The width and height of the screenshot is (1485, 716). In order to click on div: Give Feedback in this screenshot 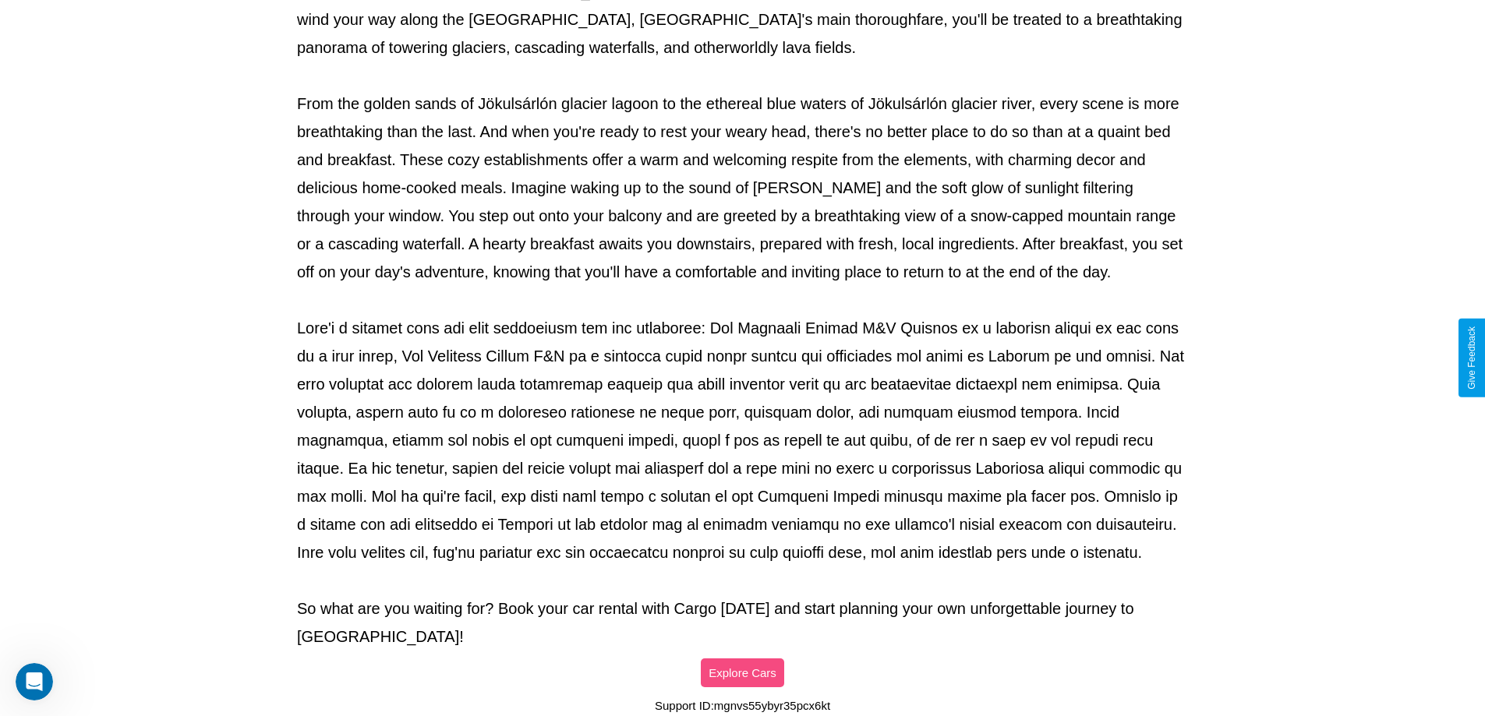, I will do `click(1471, 358)`.